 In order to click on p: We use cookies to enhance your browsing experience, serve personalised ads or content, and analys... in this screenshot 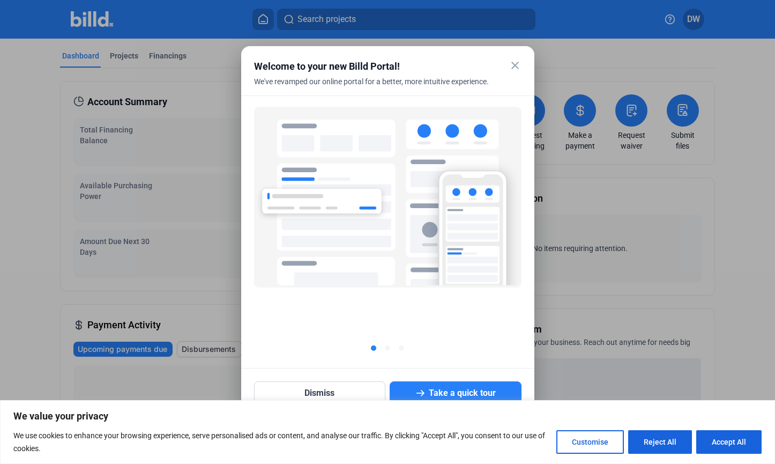, I will do `click(281, 442)`.